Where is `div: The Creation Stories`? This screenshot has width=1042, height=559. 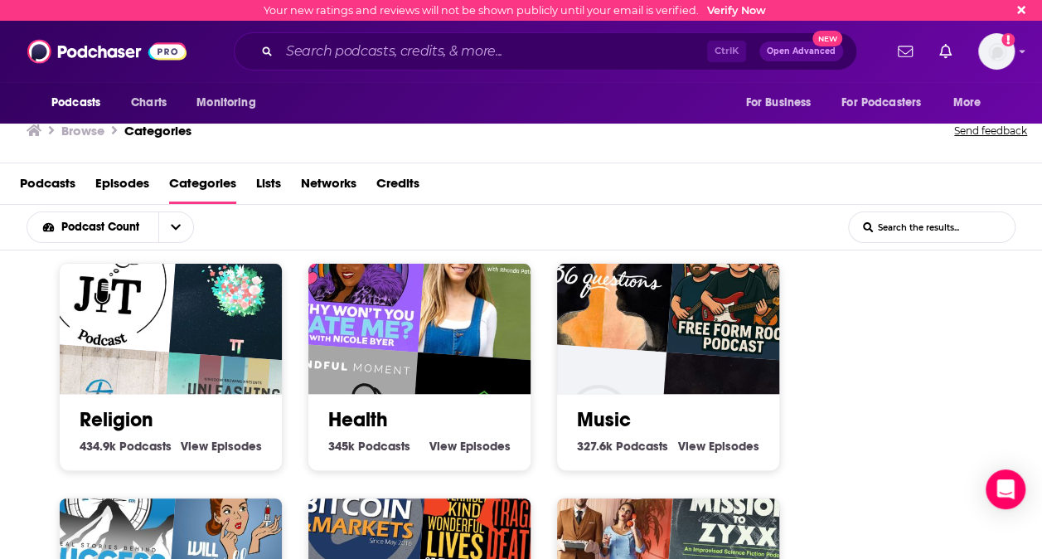 div: The Creation Stories is located at coordinates (240, 290).